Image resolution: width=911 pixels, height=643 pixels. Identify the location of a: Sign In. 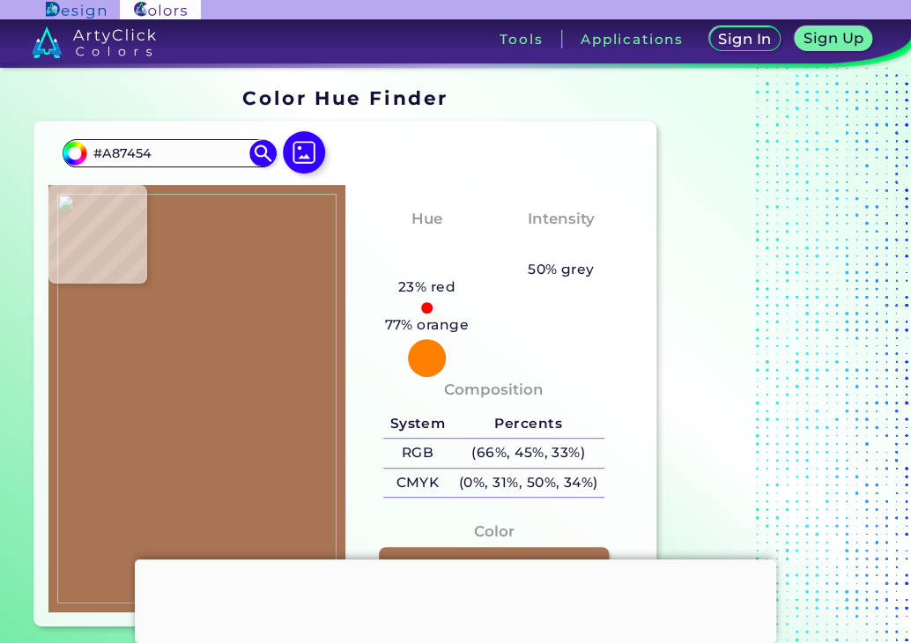
(744, 39).